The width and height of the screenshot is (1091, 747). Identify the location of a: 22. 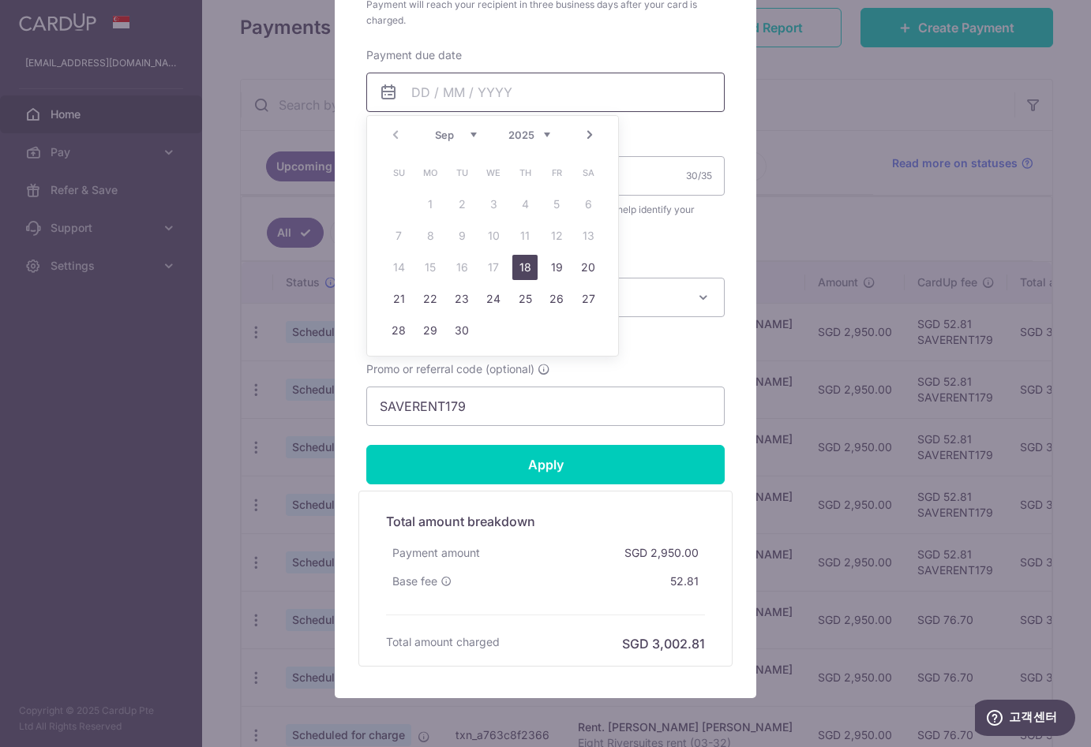
(430, 299).